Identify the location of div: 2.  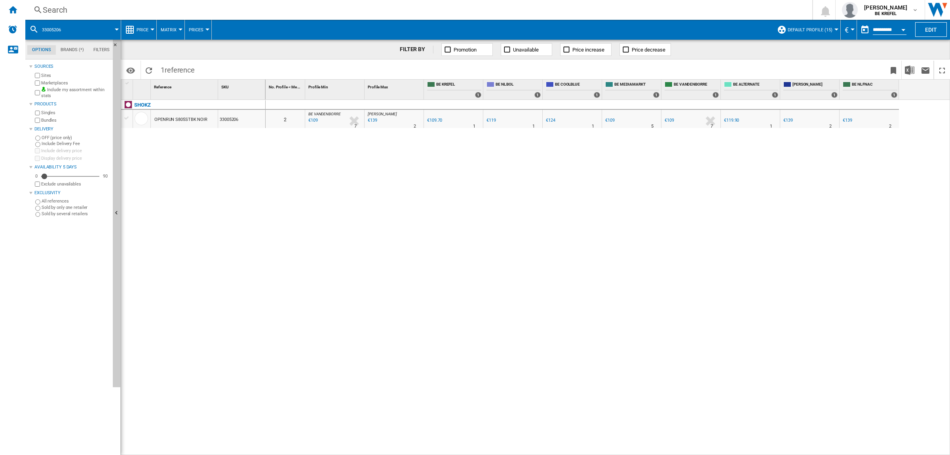
(285, 119).